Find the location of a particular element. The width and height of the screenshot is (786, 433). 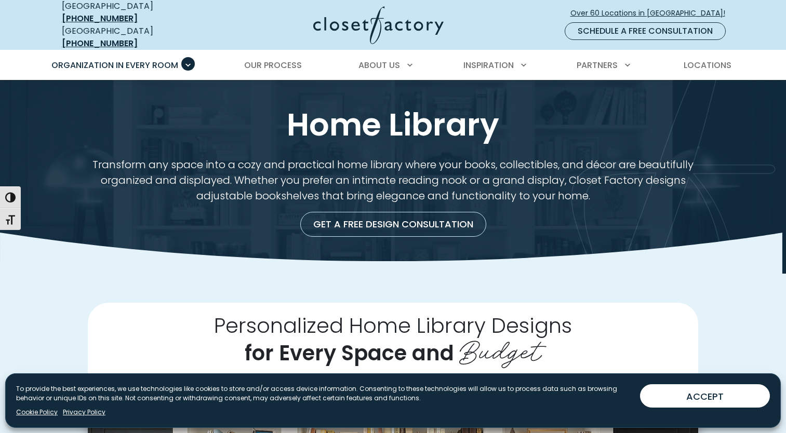

img: Closet Factory Logo is located at coordinates (378, 25).